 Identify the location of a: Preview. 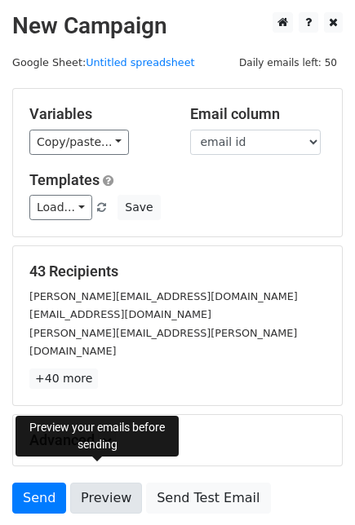
(106, 498).